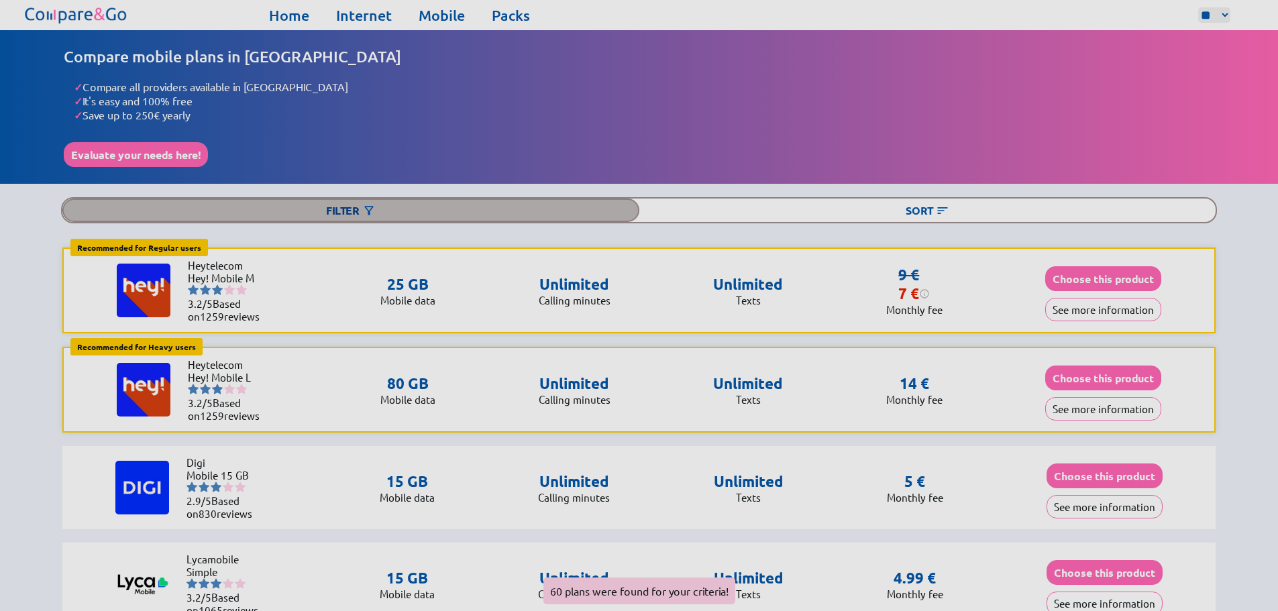 The width and height of the screenshot is (1278, 611). What do you see at coordinates (914, 294) in the screenshot?
I see `div: 7 €` at bounding box center [914, 294].